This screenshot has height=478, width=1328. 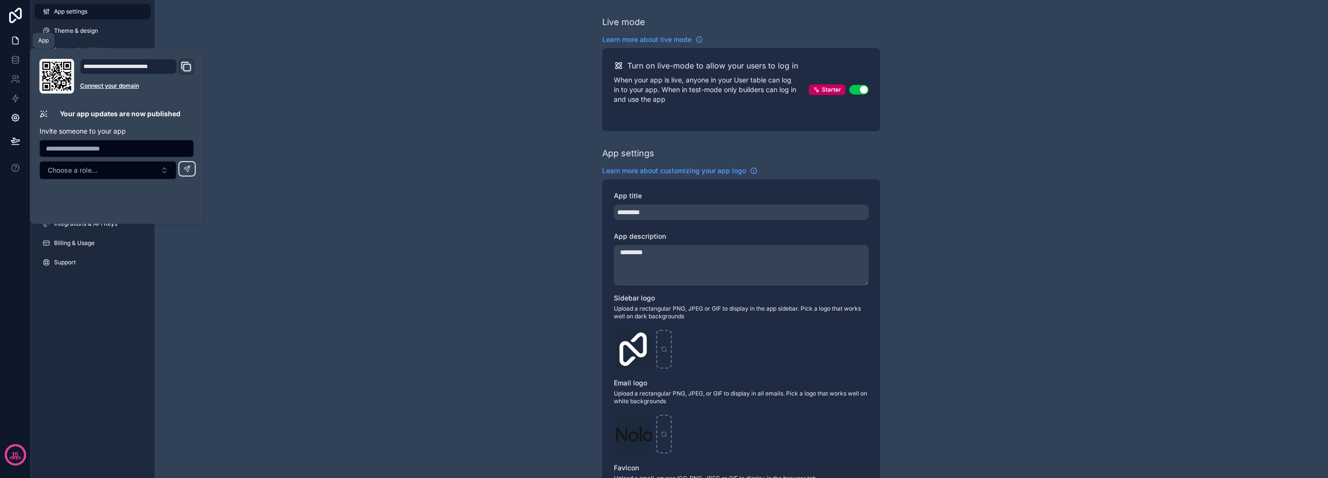 What do you see at coordinates (120, 114) in the screenshot?
I see `p: Your app updates are now published` at bounding box center [120, 114].